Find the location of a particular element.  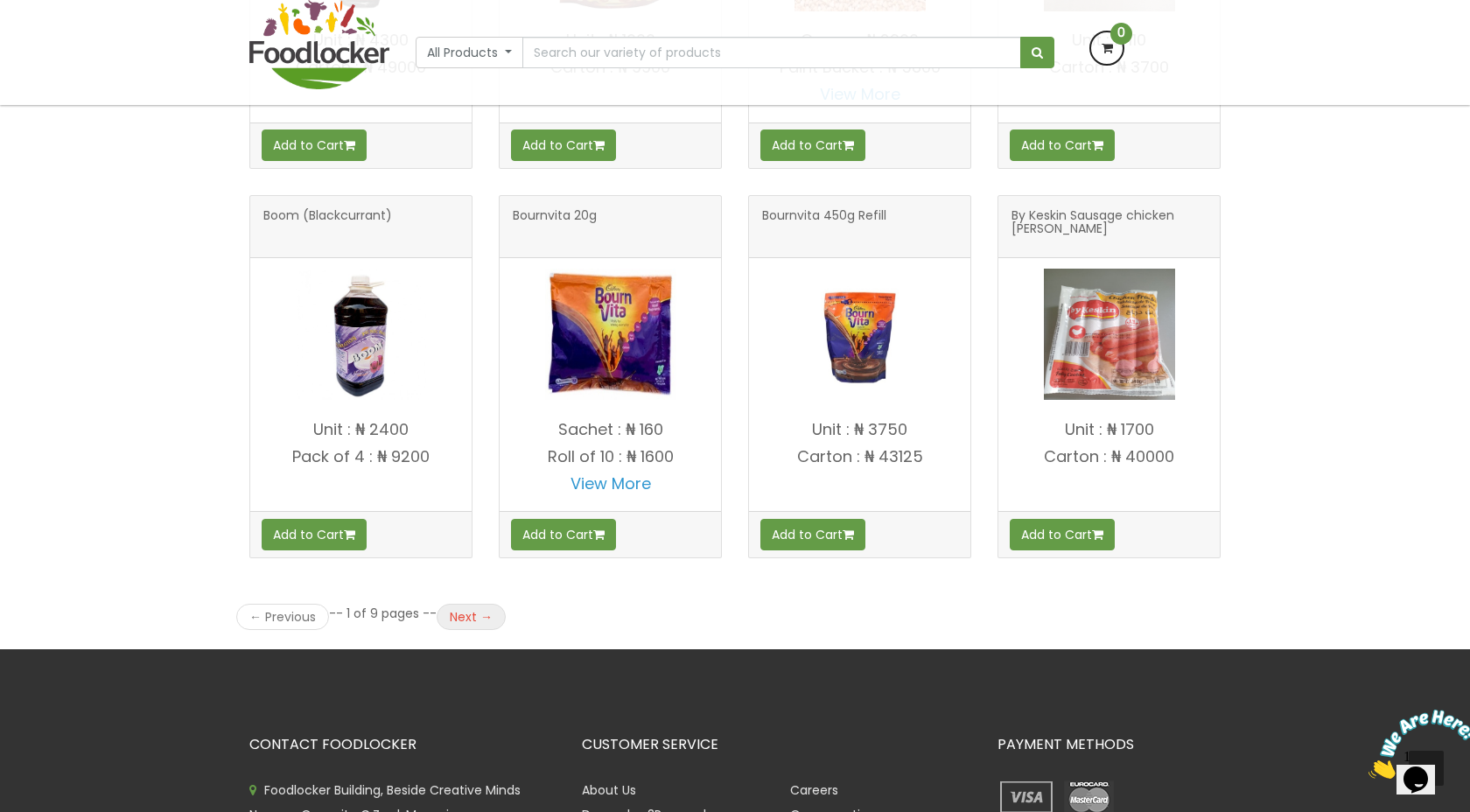

p: Unit : ₦ 3750 is located at coordinates (859, 430).